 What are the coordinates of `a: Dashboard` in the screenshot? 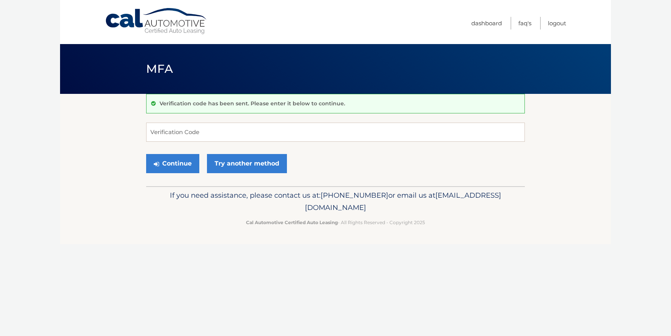 It's located at (487, 23).